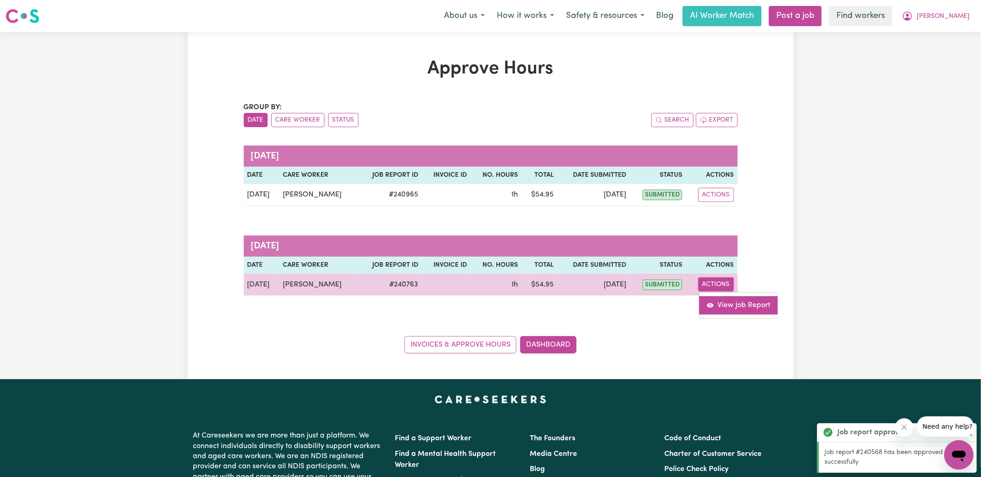 The image size is (981, 477). Describe the element at coordinates (692, 438) in the screenshot. I see `a: Code of Conduct` at that location.